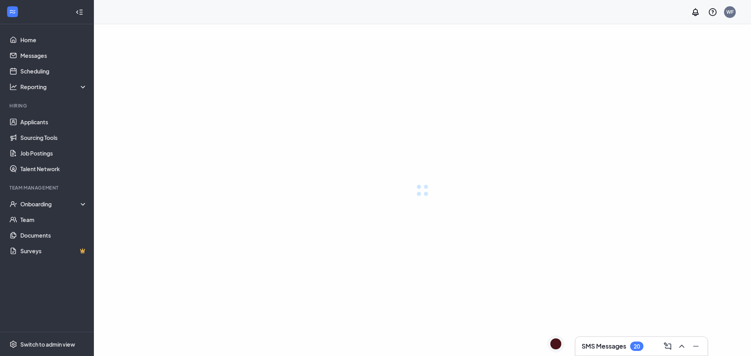 The image size is (751, 356). What do you see at coordinates (695, 346) in the screenshot?
I see `button: Minimize` at bounding box center [695, 346].